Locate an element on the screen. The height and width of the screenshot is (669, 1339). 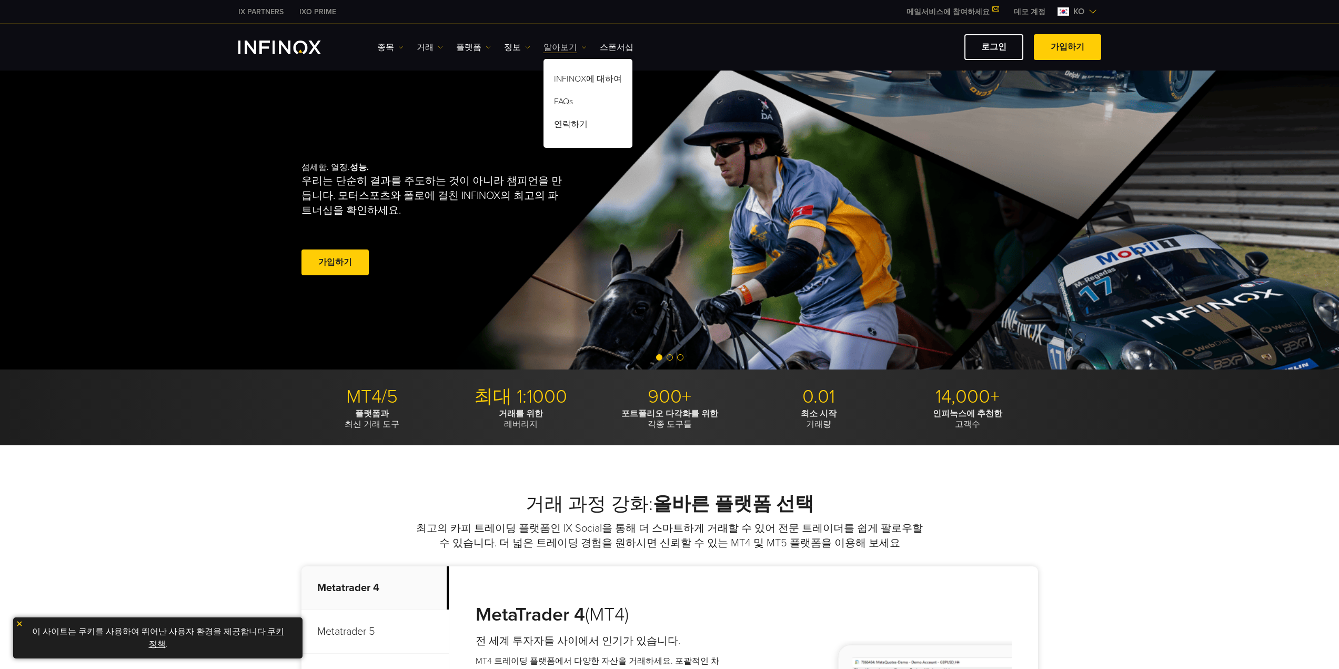
p: 우리는 단순히 결과를 주도하는 것이 아니라 챔피언을 만듭니다. 모터스포츠와 폴로에 걸친 INFINOX의 최고의 파트너십을 확인하세요. is located at coordinates (434, 196).